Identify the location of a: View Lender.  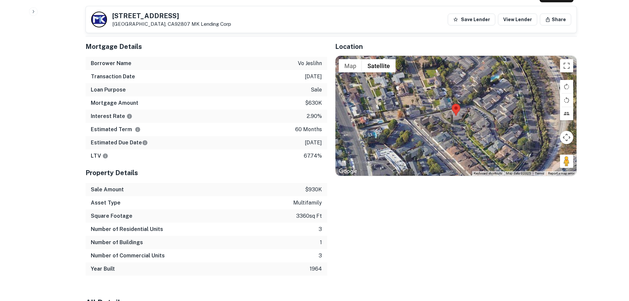
(517, 19).